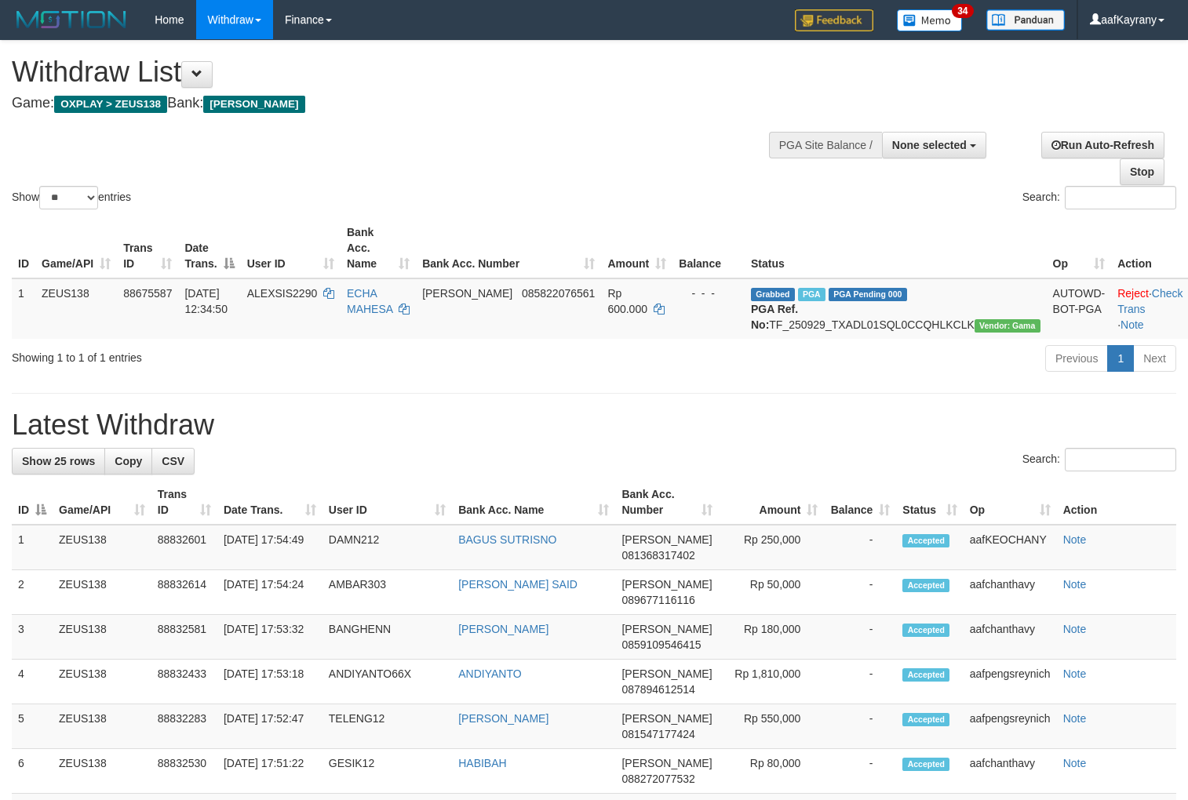 The height and width of the screenshot is (800, 1188). What do you see at coordinates (934, 145) in the screenshot?
I see `button: None selected` at bounding box center [934, 145].